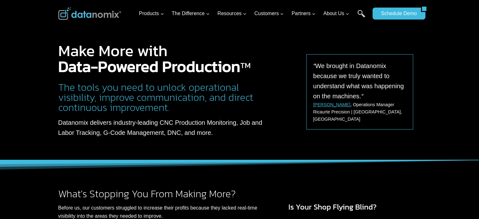 The width and height of the screenshot is (479, 219). Describe the element at coordinates (164, 194) in the screenshot. I see `h2: What’s Stopping You From Making More?` at that location.